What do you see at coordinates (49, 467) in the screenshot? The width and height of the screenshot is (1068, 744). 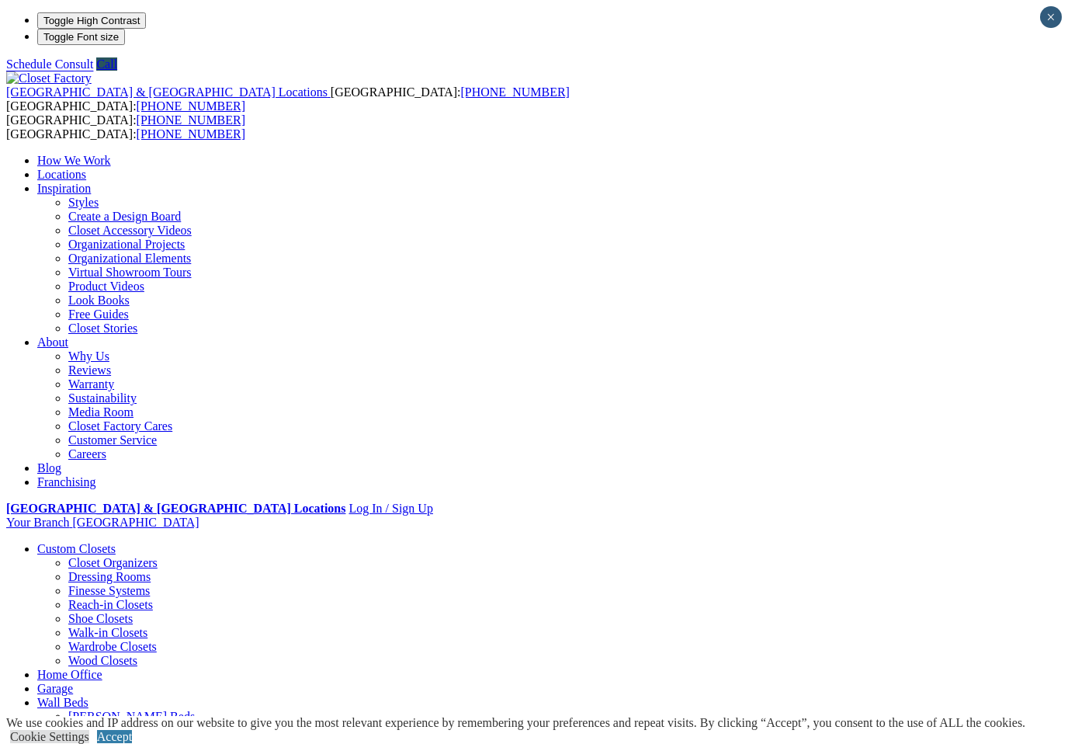 I see `a: Blog` at bounding box center [49, 467].